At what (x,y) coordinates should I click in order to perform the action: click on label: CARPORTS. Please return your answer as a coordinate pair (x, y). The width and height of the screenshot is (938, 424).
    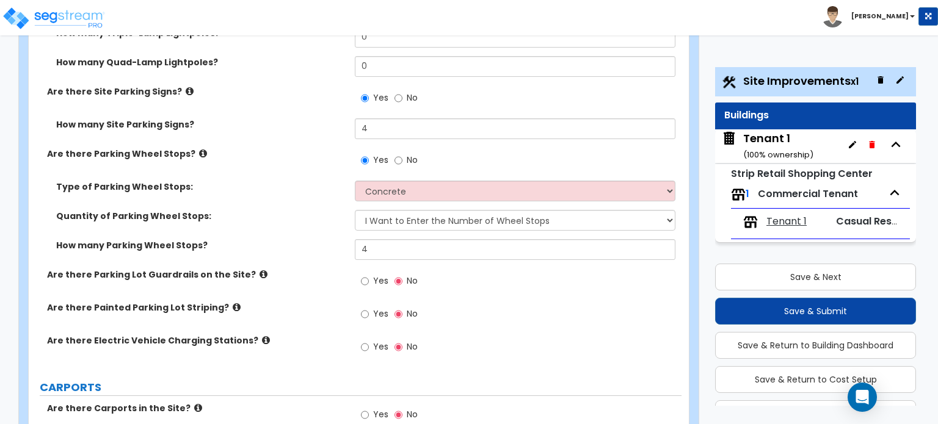
    Looking at the image, I should click on (360, 388).